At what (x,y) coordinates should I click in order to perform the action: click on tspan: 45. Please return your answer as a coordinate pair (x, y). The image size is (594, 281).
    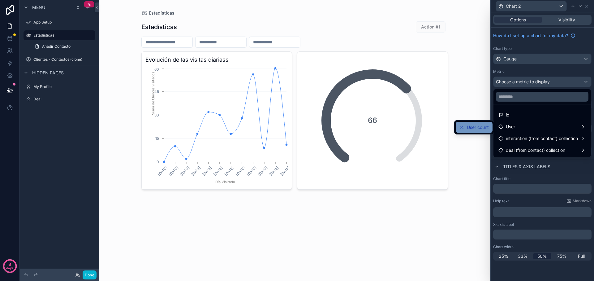
    Looking at the image, I should click on (156, 91).